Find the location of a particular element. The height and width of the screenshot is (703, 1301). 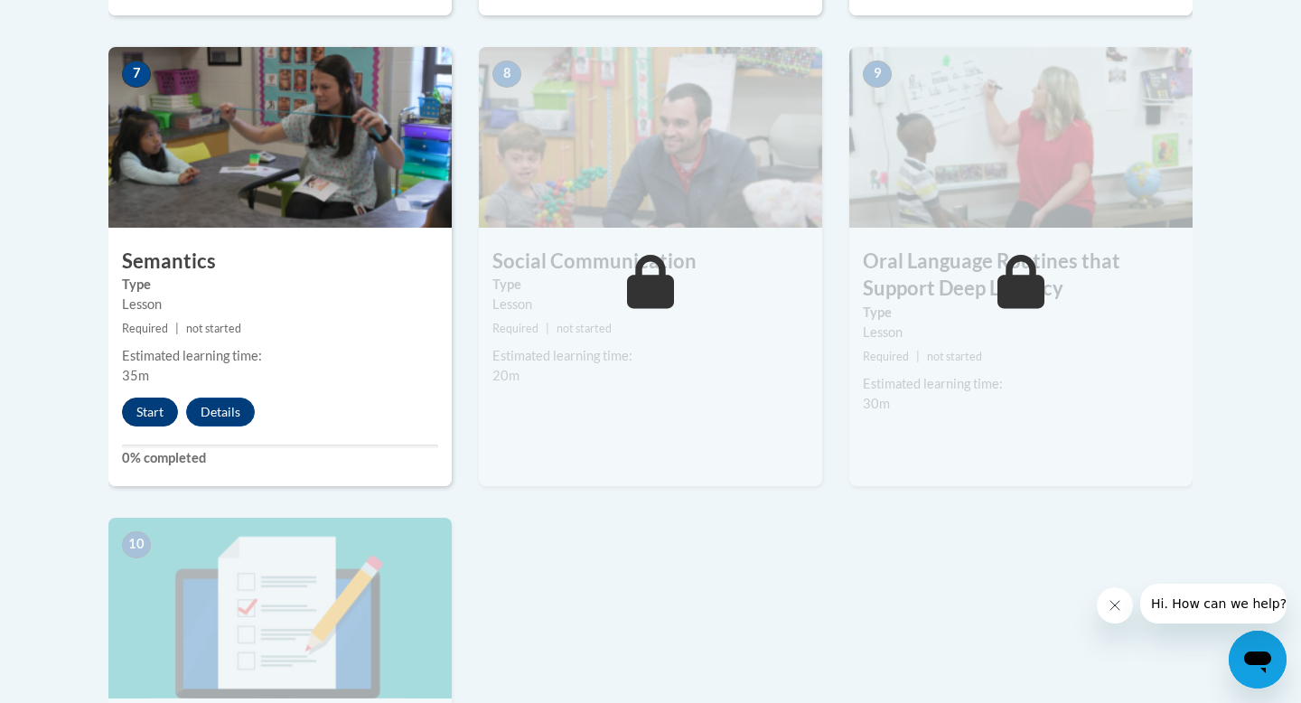

span: 10 is located at coordinates (136, 545).